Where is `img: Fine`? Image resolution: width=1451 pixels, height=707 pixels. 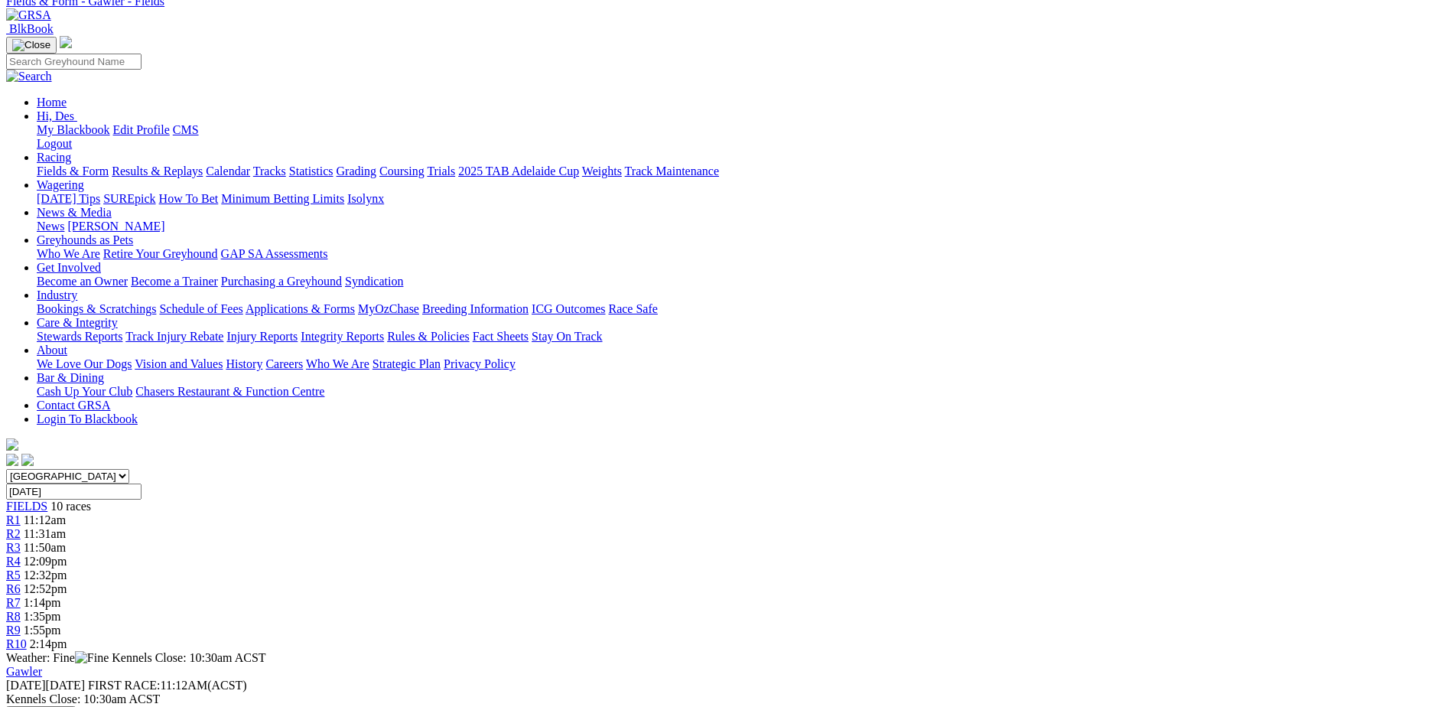
img: Fine is located at coordinates (92, 658).